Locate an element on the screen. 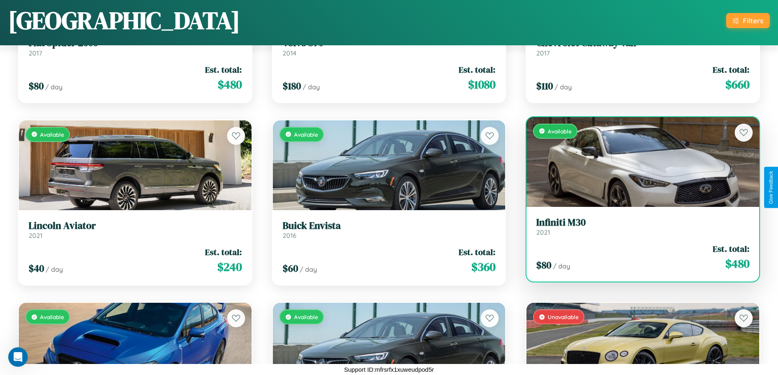 The height and width of the screenshot is (375, 778). a: Chevrolet Cutaway Van2017 is located at coordinates (643, 47).